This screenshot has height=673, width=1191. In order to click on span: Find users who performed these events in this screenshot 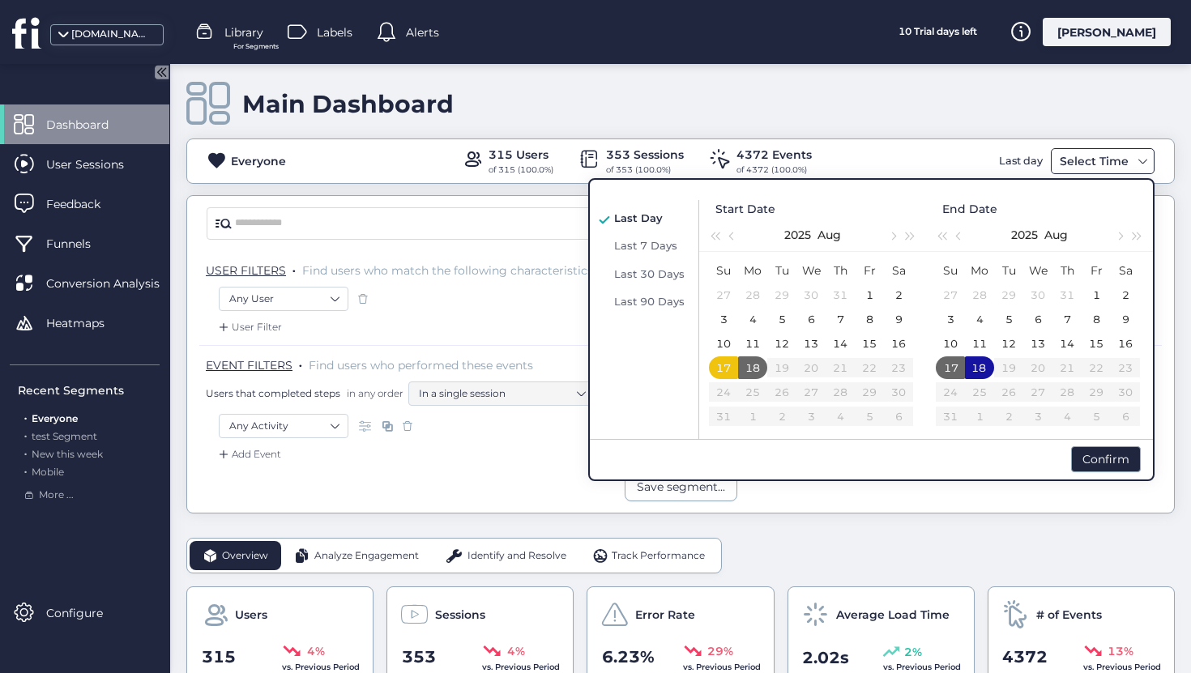, I will do `click(420, 365)`.